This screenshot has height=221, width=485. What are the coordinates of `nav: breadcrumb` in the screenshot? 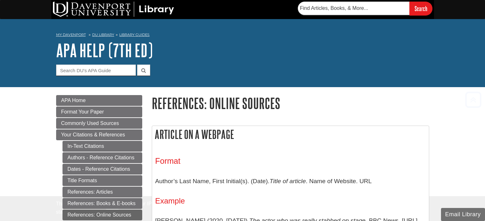 It's located at (242, 36).